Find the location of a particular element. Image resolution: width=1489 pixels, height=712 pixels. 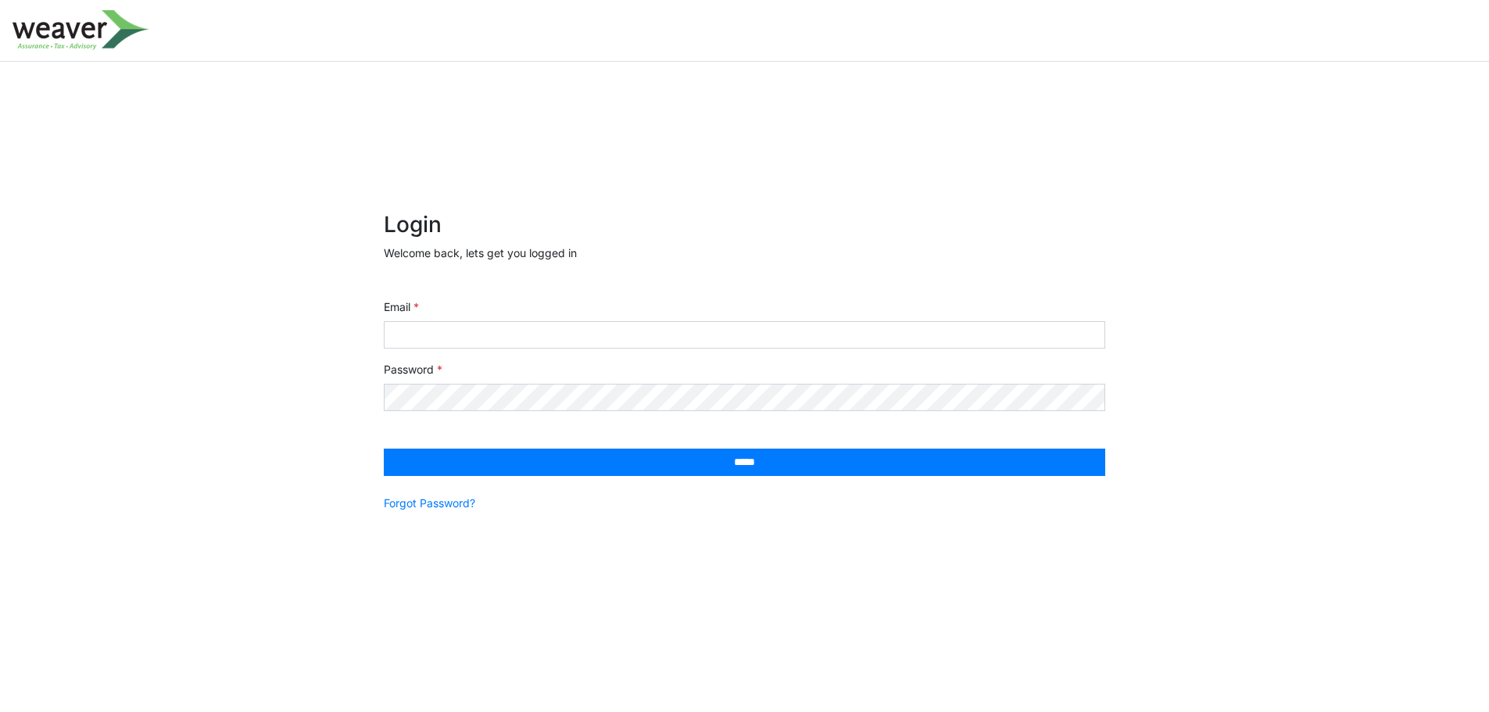

img: spp logo is located at coordinates (81, 30).